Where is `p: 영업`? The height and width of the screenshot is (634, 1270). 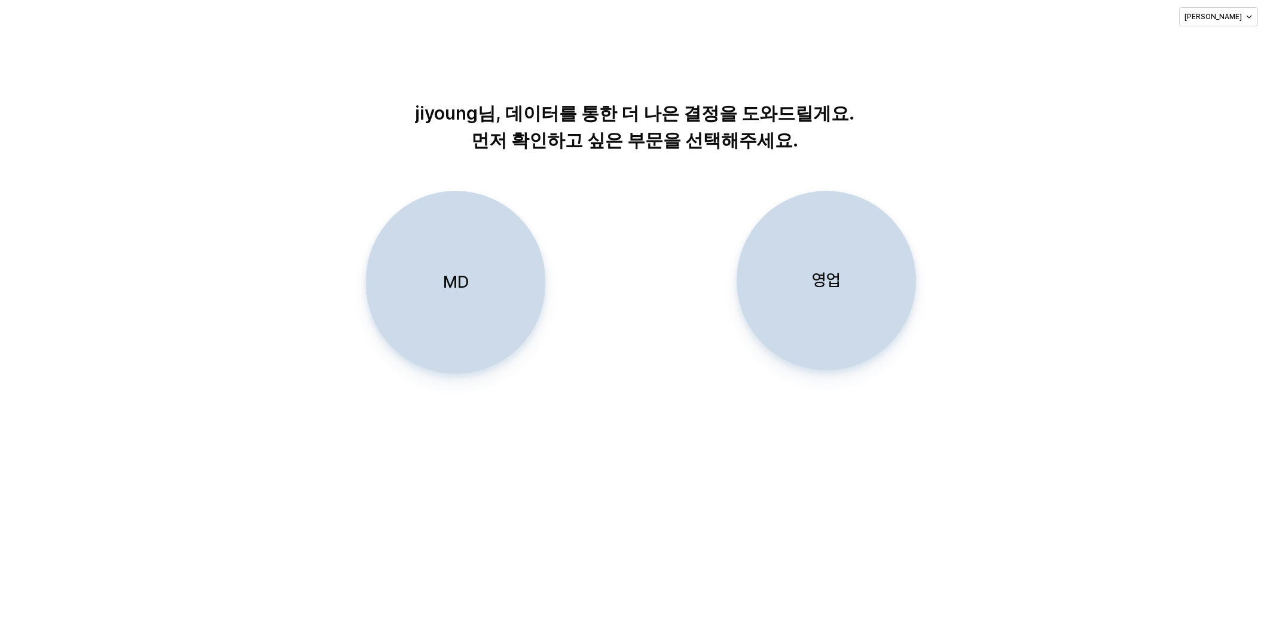
p: 영업 is located at coordinates (827, 280).